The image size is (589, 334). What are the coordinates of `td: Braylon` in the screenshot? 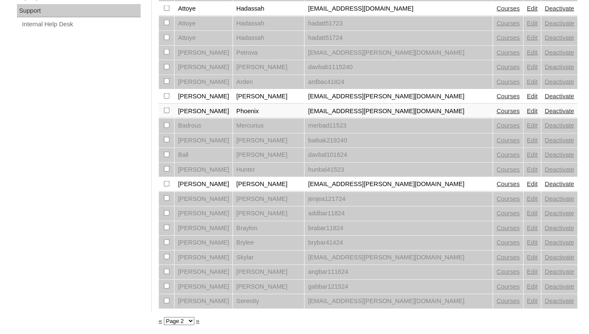 It's located at (268, 228).